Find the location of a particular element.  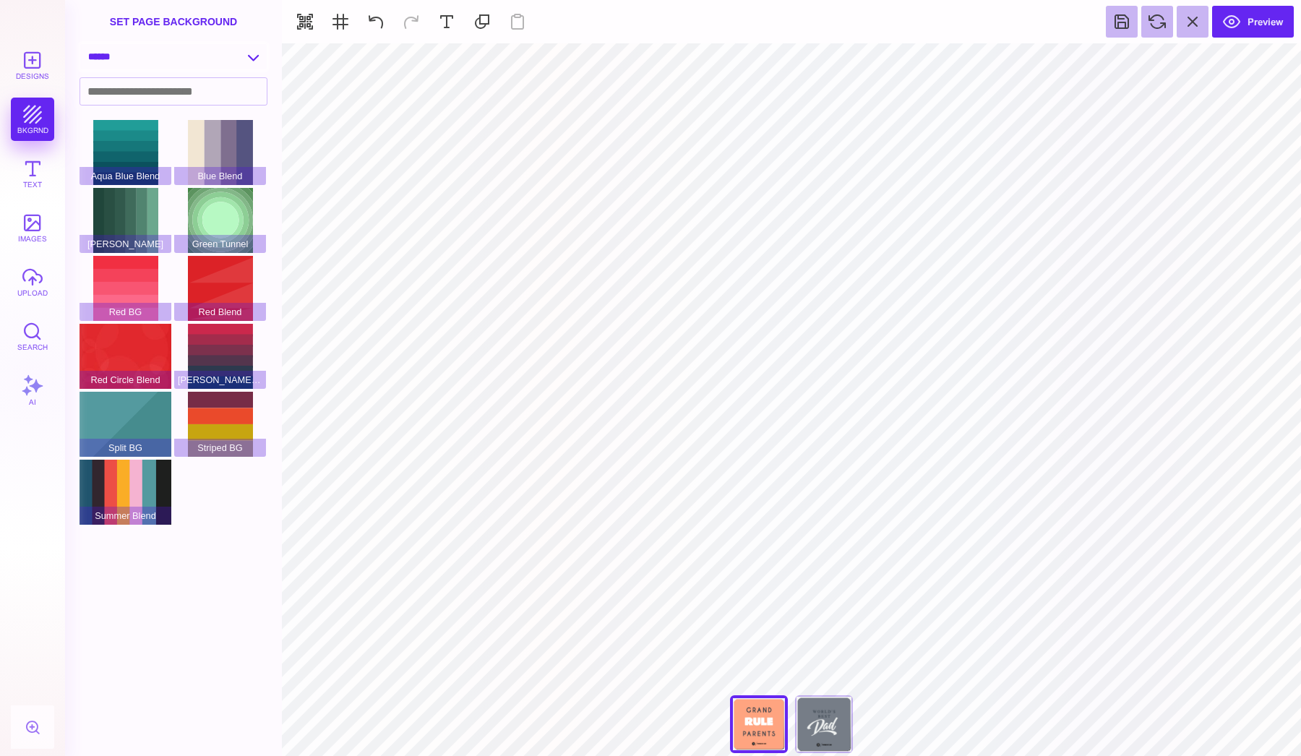

span: Aqua Blue Blend is located at coordinates (125, 176).